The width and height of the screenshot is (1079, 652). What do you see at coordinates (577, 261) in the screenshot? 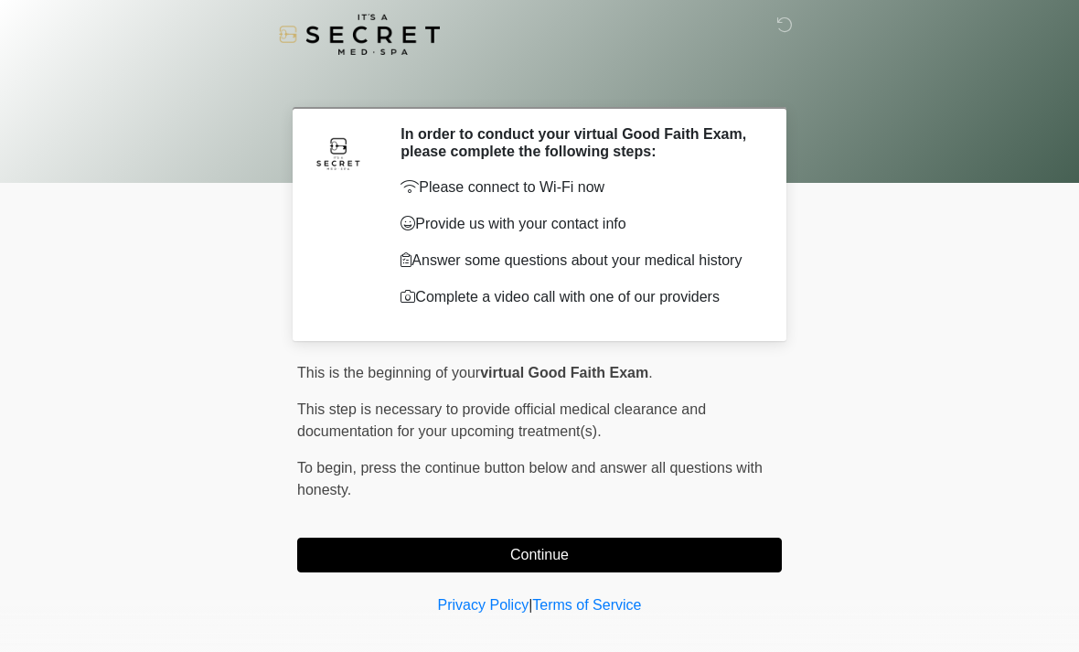
I see `p: Answer some questions about your medical history` at bounding box center [577, 261].